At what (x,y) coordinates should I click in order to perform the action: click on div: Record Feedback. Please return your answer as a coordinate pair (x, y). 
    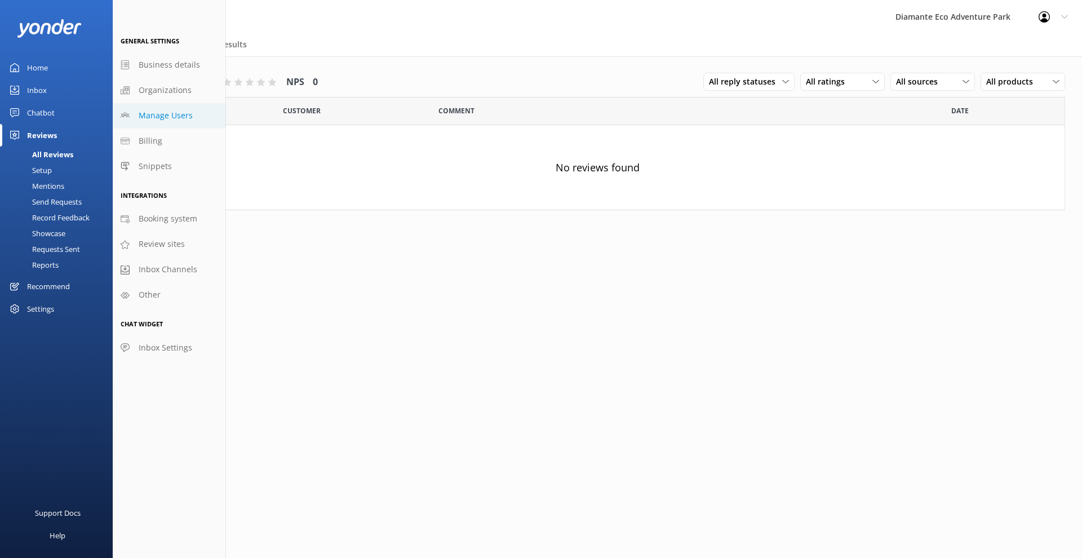
    Looking at the image, I should click on (48, 218).